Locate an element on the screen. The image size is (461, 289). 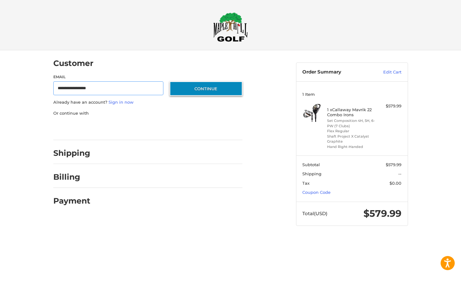
h2: Shipping is located at coordinates (72, 153).